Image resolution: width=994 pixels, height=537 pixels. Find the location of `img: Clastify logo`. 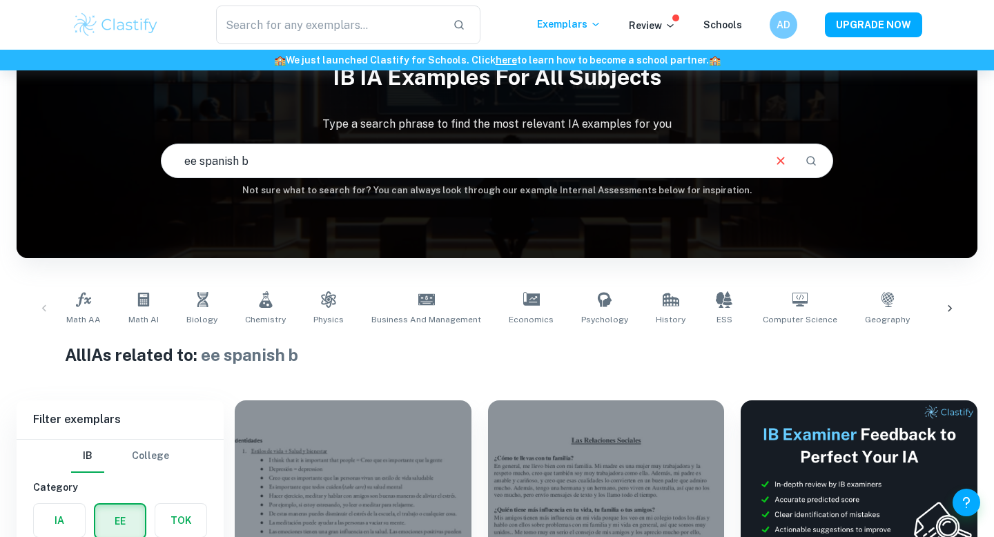

img: Clastify logo is located at coordinates (115, 25).